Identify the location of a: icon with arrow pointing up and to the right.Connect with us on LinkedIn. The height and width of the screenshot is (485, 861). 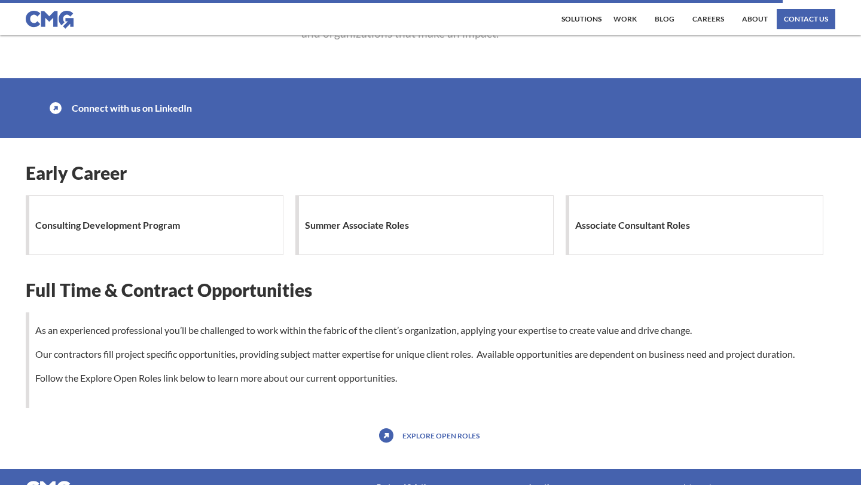
(292, 108).